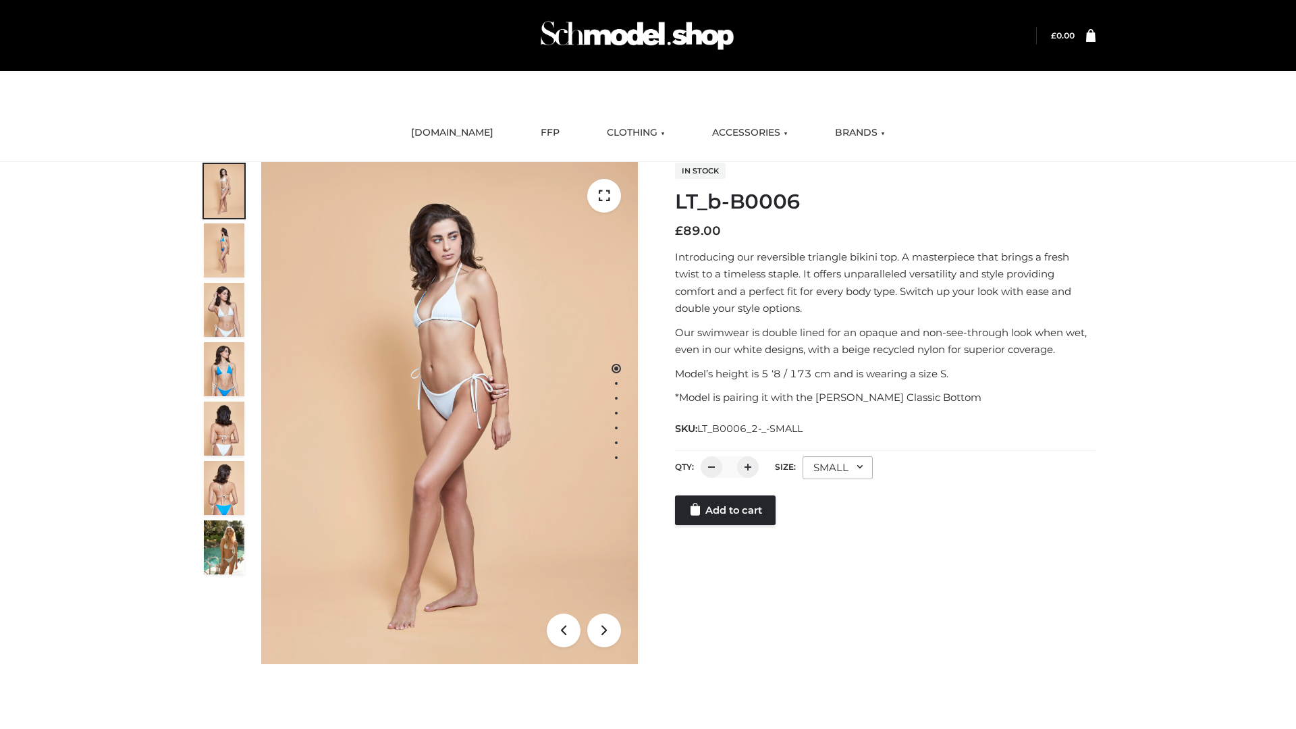 The height and width of the screenshot is (729, 1296). I want to click on p: Introducing our reversible triangle bikini top. A masterpiece that brings a fresh twist to a time..., so click(885, 283).